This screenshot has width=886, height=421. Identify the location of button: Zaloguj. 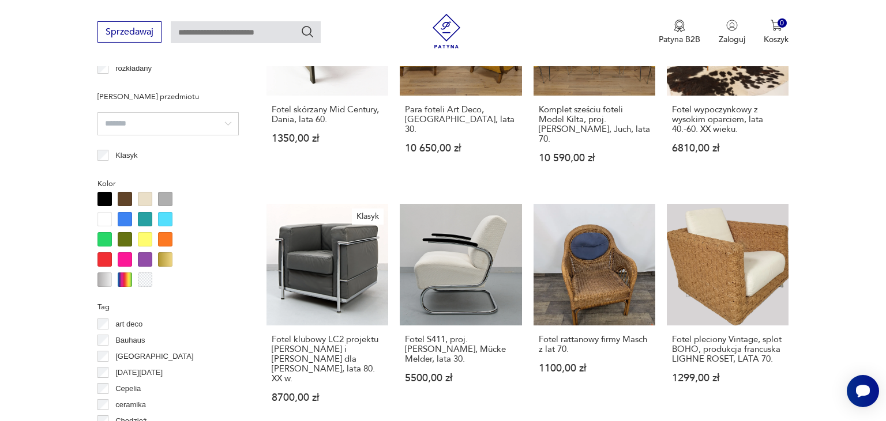
(732, 32).